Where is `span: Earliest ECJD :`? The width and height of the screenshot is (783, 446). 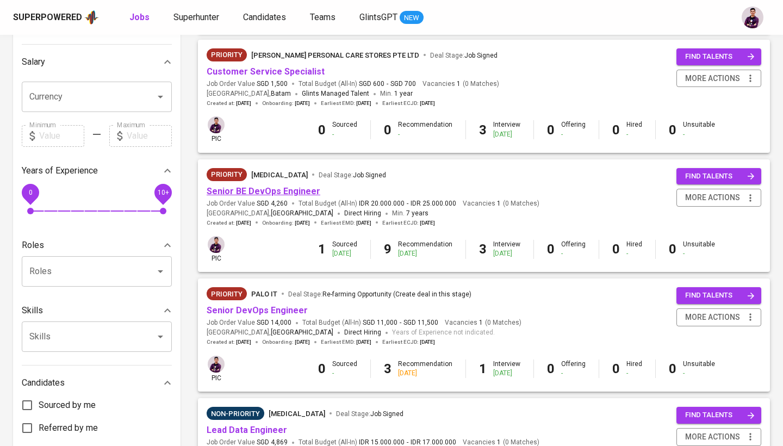
span: Earliest ECJD : is located at coordinates (408, 342).